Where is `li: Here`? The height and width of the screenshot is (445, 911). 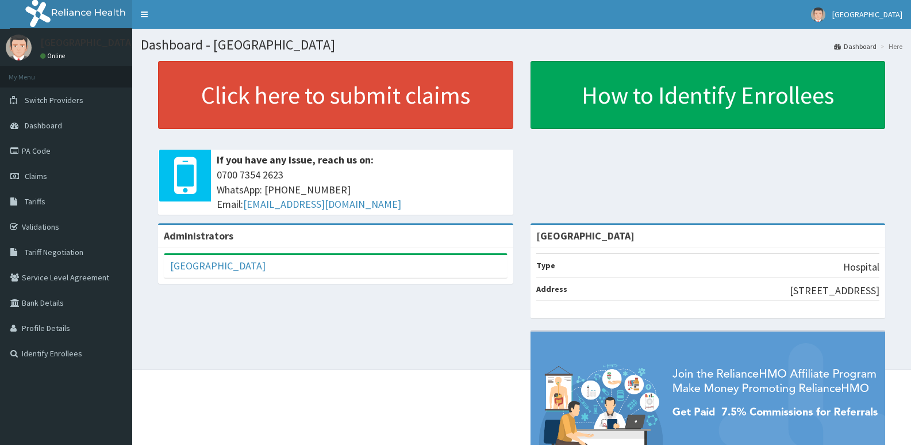
li: Here is located at coordinates (890, 46).